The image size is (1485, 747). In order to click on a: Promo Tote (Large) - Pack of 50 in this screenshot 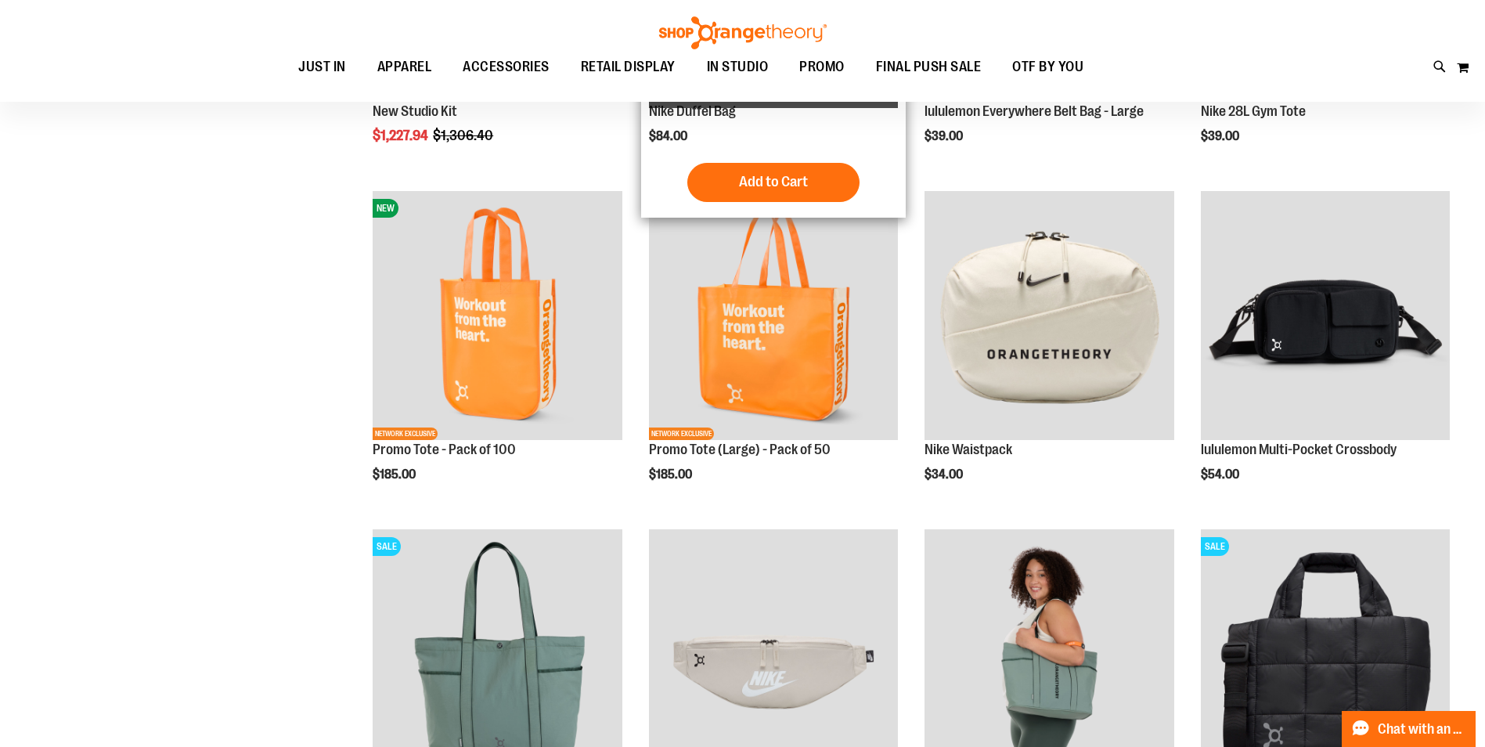, I will do `click(740, 449)`.